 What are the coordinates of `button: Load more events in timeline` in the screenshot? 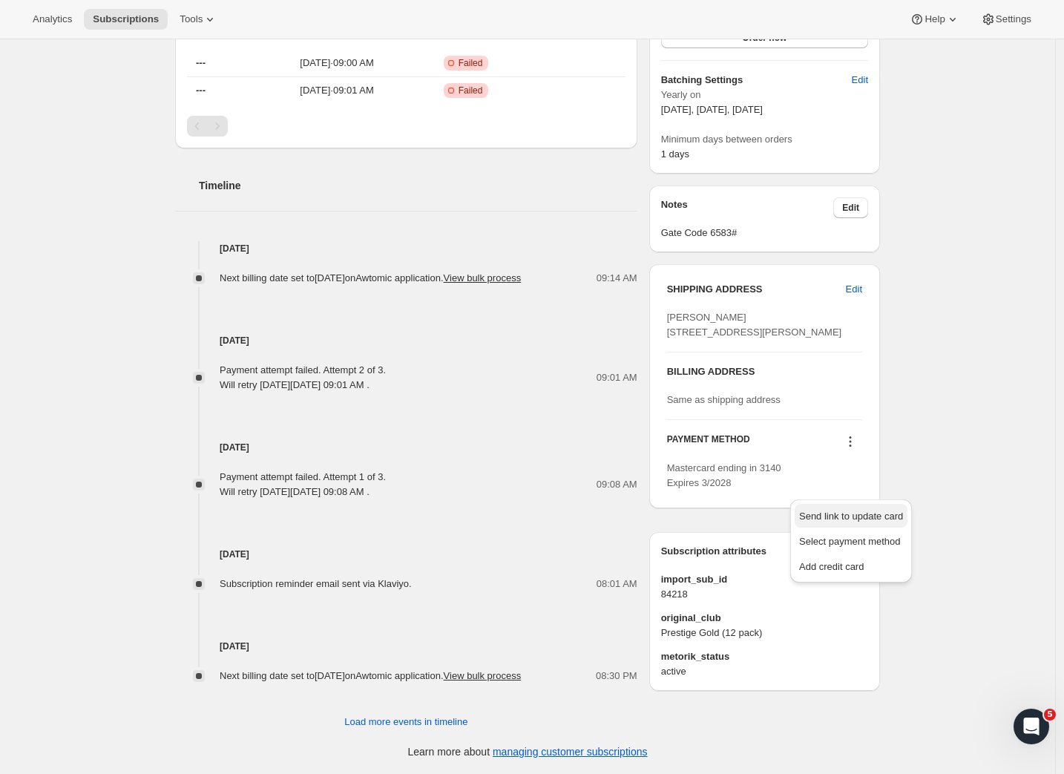 It's located at (406, 722).